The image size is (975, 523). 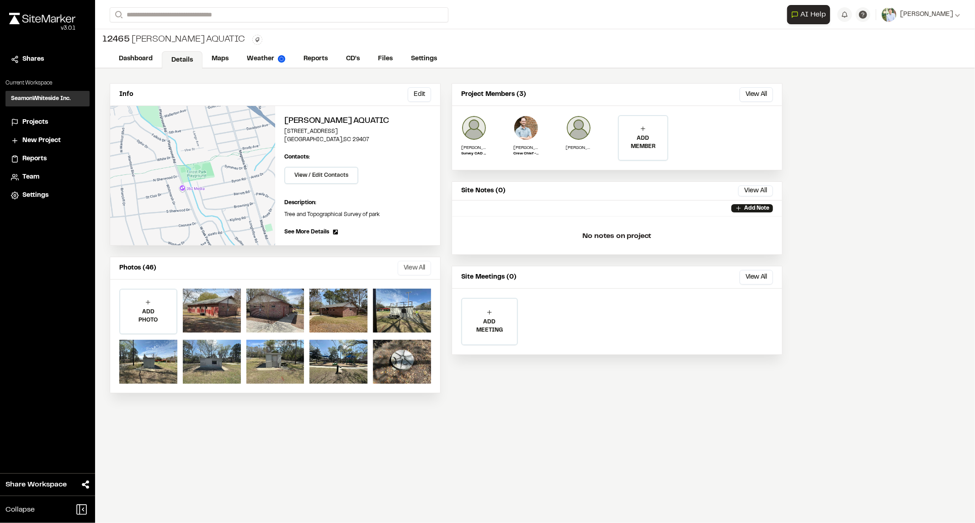 What do you see at coordinates (148, 316) in the screenshot?
I see `p: ADD PHOTO` at bounding box center [148, 316].